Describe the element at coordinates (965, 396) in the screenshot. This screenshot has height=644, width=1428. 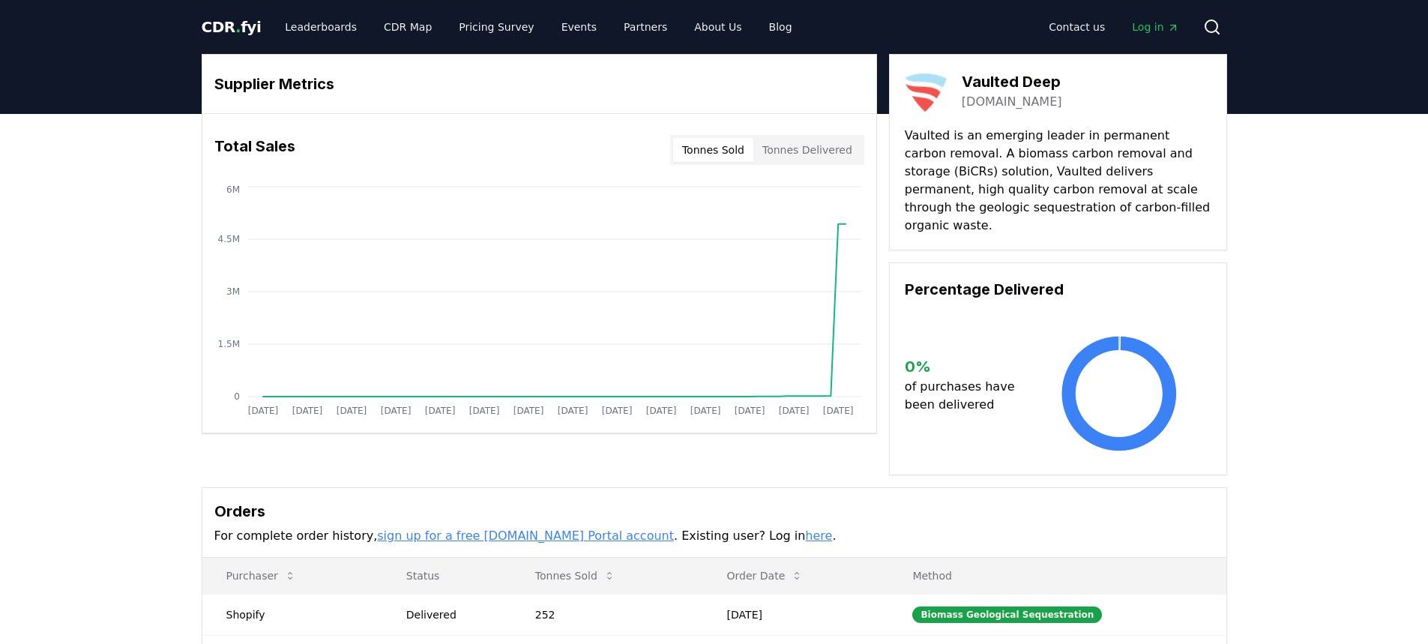
I see `p: of purchases have been delivered` at that location.